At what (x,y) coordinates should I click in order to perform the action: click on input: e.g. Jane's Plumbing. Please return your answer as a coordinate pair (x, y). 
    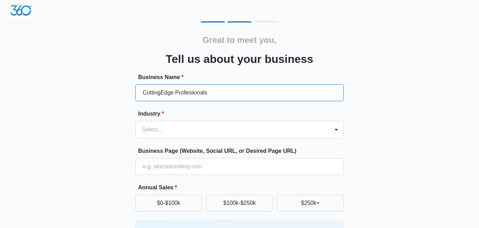
    Looking at the image, I should click on (239, 93).